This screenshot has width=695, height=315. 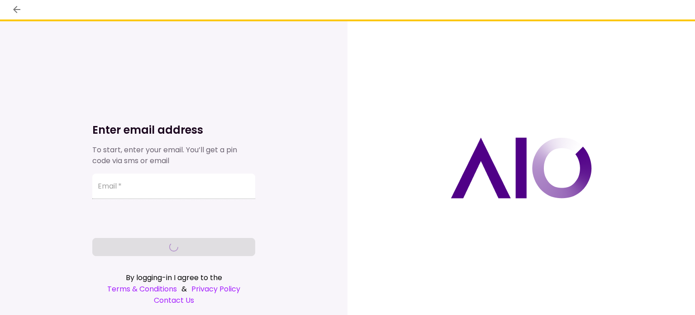 I want to click on h1: Enter email address, so click(x=174, y=130).